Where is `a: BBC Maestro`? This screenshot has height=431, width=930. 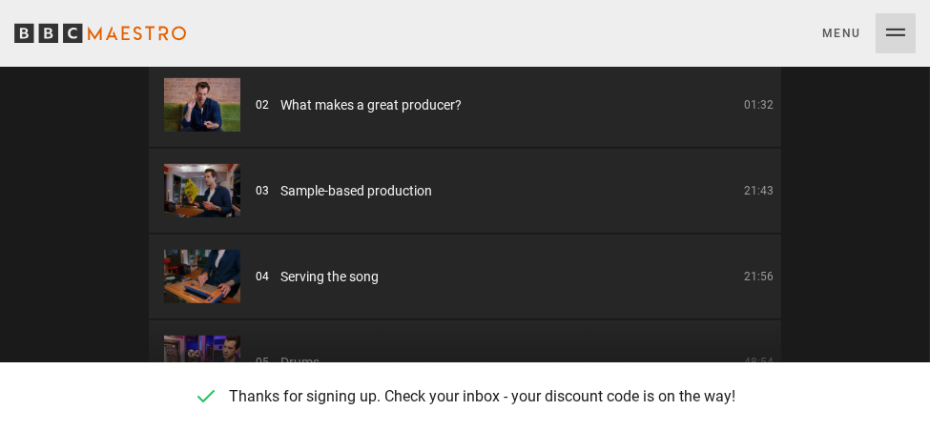 a: BBC Maestro is located at coordinates (100, 33).